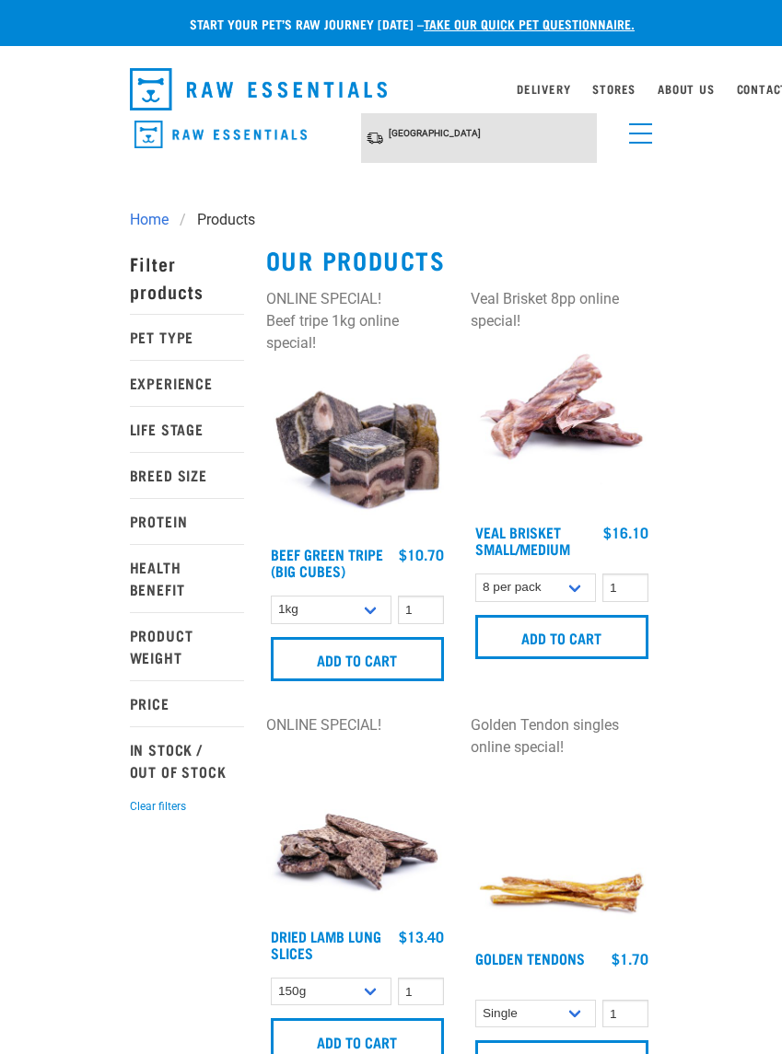 The height and width of the screenshot is (1054, 782). What do you see at coordinates (155, 220) in the screenshot?
I see `a: Home` at bounding box center [155, 220].